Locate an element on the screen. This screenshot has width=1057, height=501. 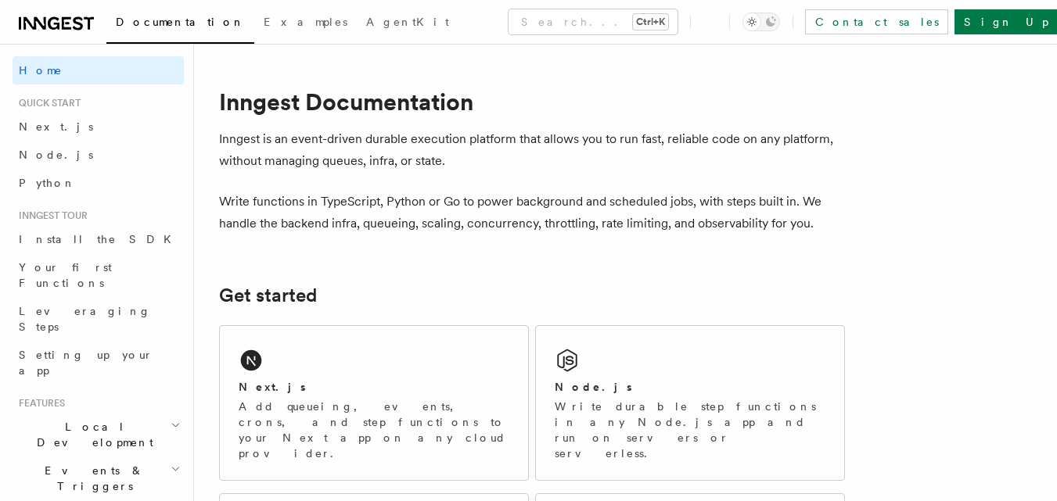
span: Examples is located at coordinates (305, 22).